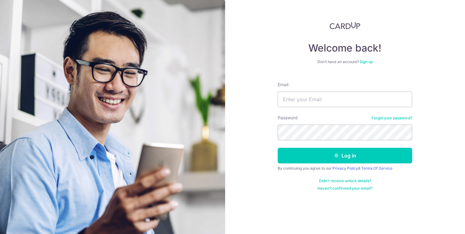 This screenshot has width=465, height=234. What do you see at coordinates (345, 62) in the screenshot?
I see `div: Don’t have an account?` at bounding box center [345, 62].